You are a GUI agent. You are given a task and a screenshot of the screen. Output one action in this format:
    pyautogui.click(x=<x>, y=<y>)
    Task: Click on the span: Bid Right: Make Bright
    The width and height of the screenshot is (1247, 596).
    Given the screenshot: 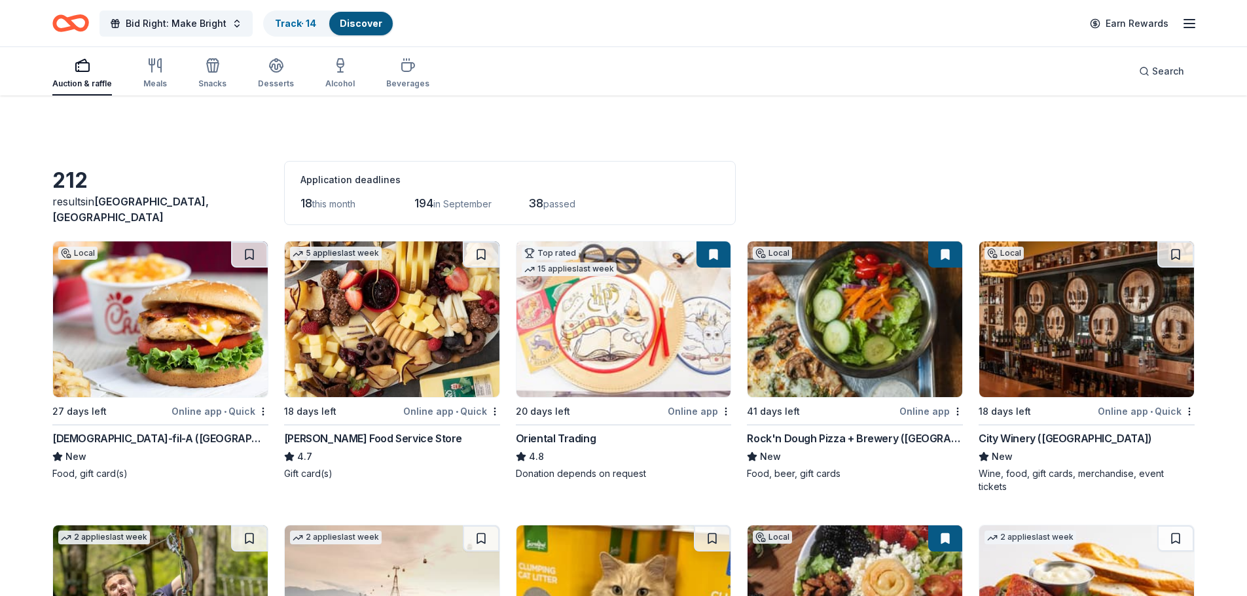 What is the action you would take?
    pyautogui.click(x=176, y=24)
    